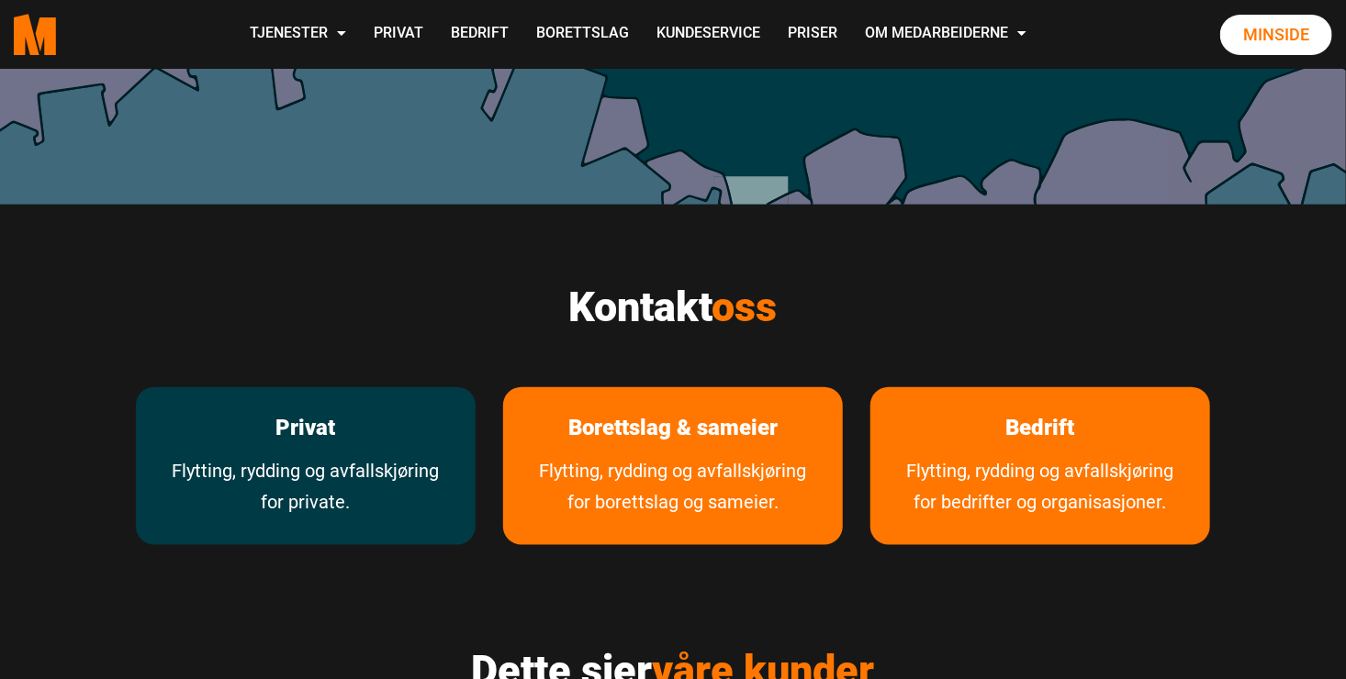 The image size is (1346, 679). What do you see at coordinates (1040, 500) in the screenshot?
I see `a: Tjenester vi tilbyr bedrifter og organisasjoner` at bounding box center [1040, 500].